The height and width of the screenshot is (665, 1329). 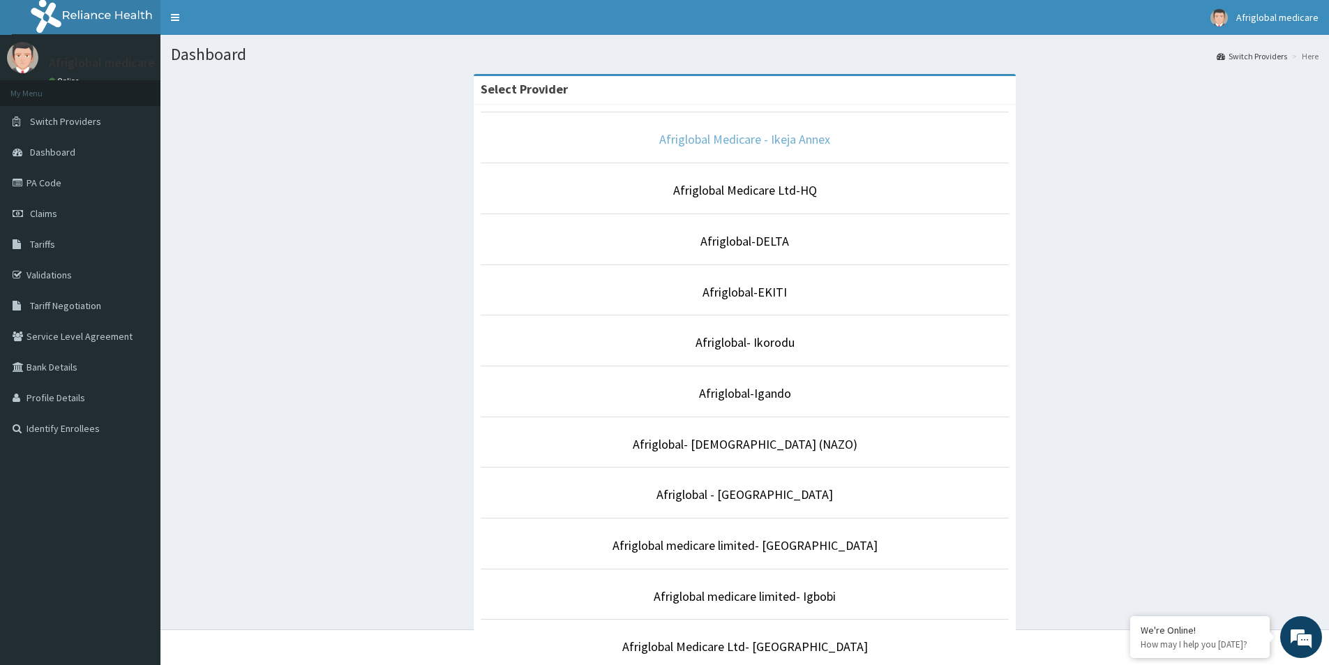 I want to click on a: Afriglobal- Ikorodu, so click(x=745, y=342).